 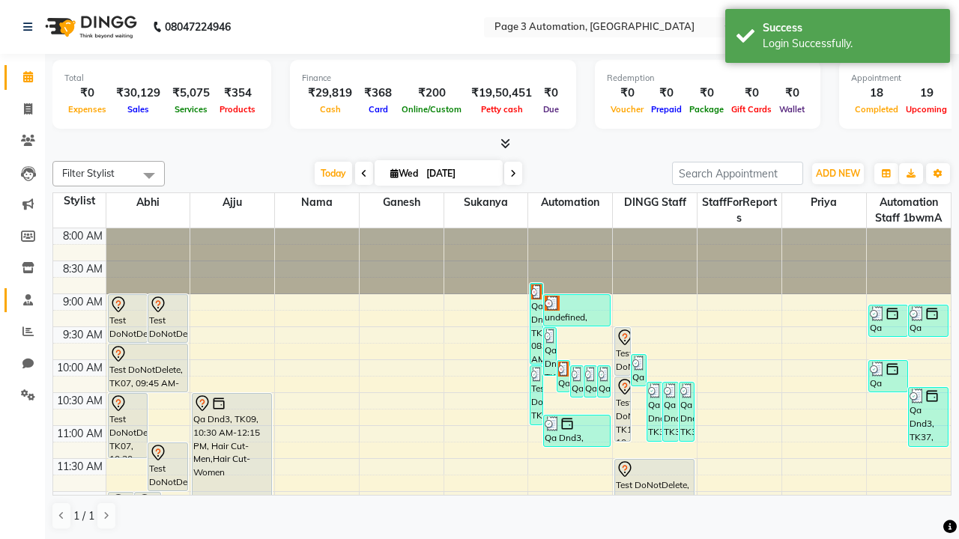 What do you see at coordinates (577, 381) in the screenshot?
I see `div: Qa Dnd3, TK29, 10:05 AM-10:35 AM, Hair cut Below 12 years (Boy)` at bounding box center [577, 381].